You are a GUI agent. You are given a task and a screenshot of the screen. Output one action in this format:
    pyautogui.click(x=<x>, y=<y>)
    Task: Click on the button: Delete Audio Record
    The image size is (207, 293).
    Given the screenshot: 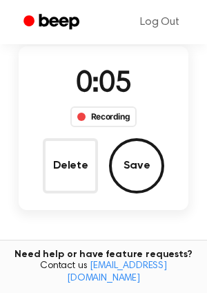 What is the action you would take?
    pyautogui.click(x=70, y=166)
    